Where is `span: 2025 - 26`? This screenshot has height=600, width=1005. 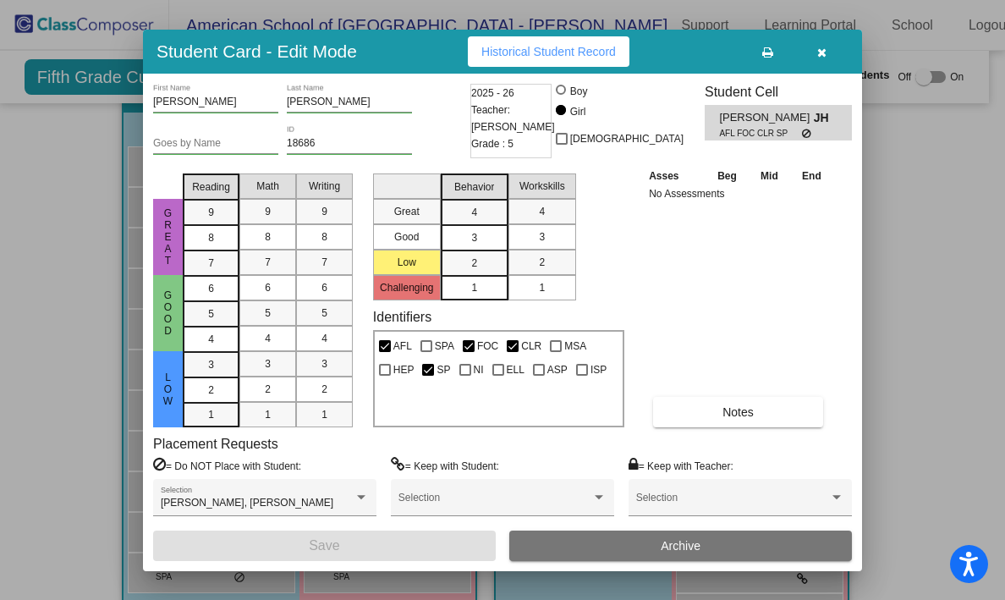 span: 2025 - 26 is located at coordinates (492, 93).